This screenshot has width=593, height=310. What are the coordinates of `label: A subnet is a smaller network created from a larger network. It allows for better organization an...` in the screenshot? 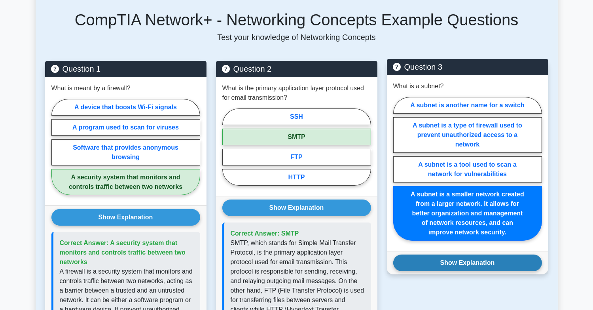 It's located at (468, 213).